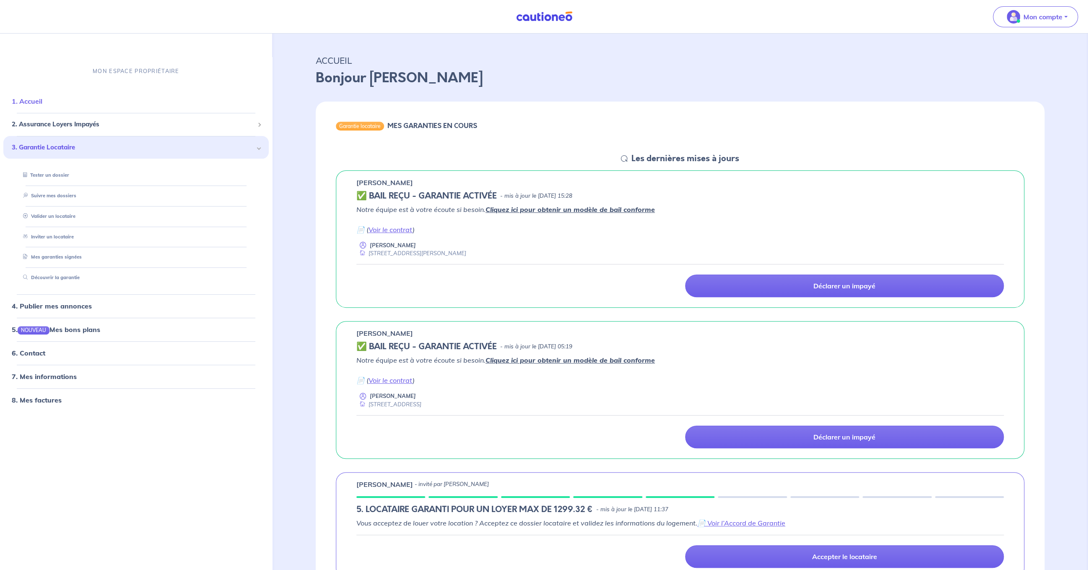 Image resolution: width=1088 pixels, height=570 pixels. I want to click on a: 7. Mes informations, so click(44, 376).